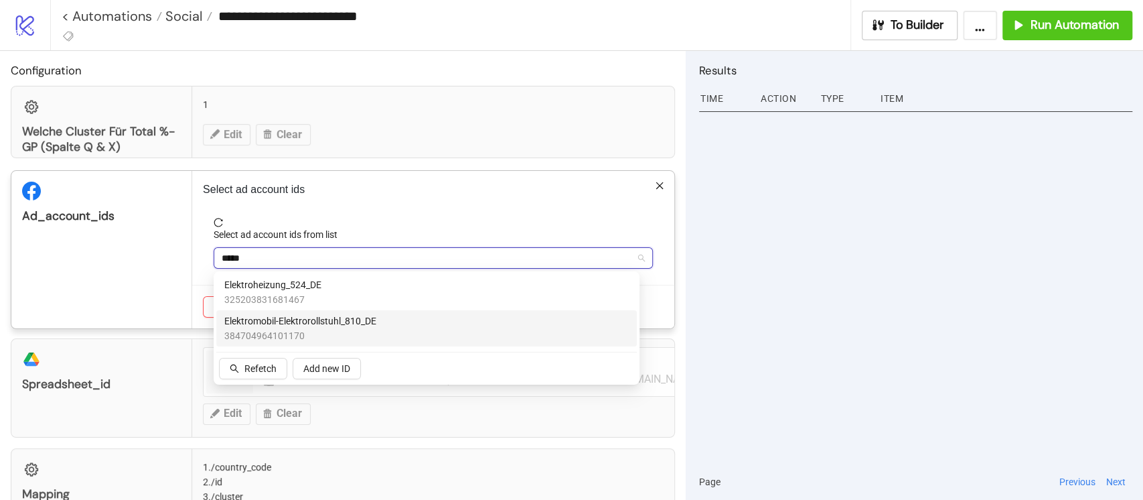 This screenshot has width=1143, height=500. Describe the element at coordinates (710, 481) in the screenshot. I see `span: Page` at that location.